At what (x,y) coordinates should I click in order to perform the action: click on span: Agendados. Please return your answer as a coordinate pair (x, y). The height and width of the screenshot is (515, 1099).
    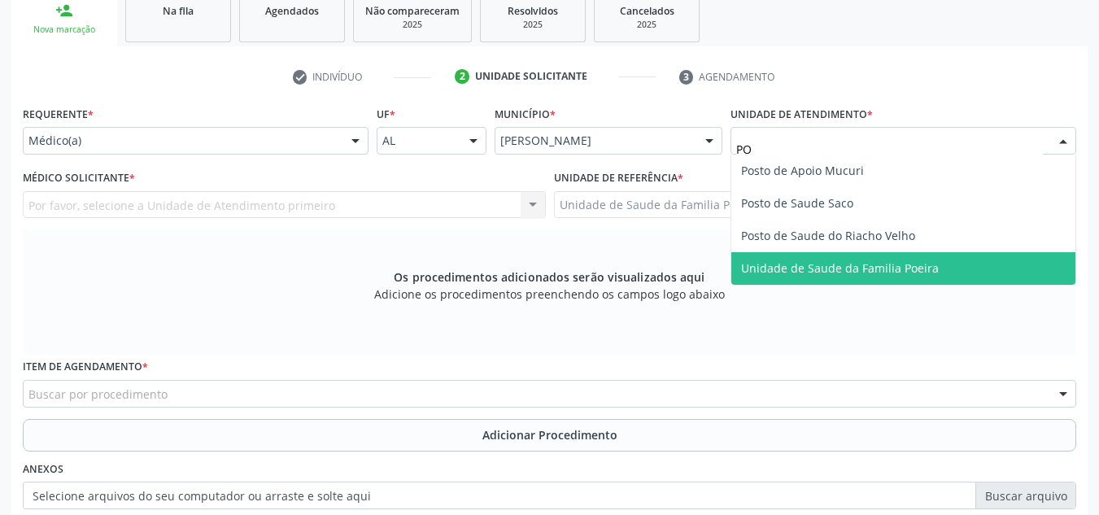
    Looking at the image, I should click on (292, 11).